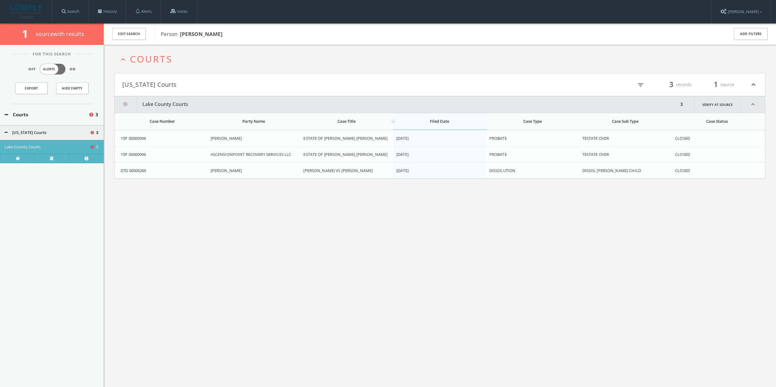 The height and width of the screenshot is (387, 776). Describe the element at coordinates (191, 34) in the screenshot. I see `span: Person` at that location.